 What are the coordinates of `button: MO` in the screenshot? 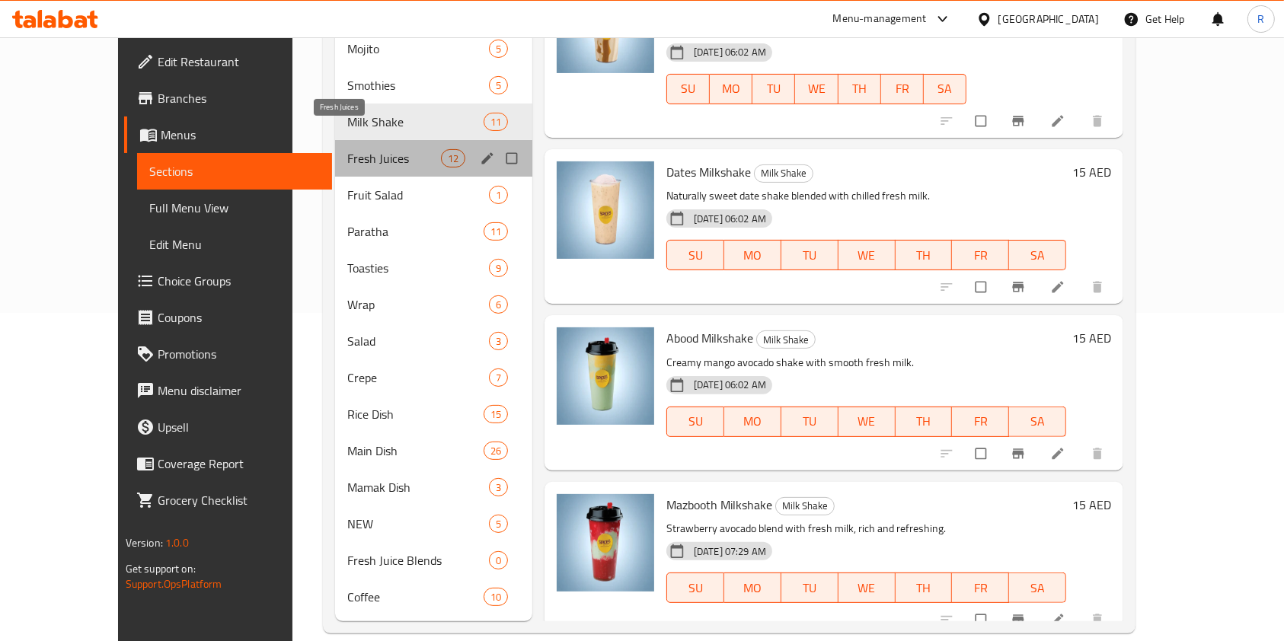 It's located at (753, 588).